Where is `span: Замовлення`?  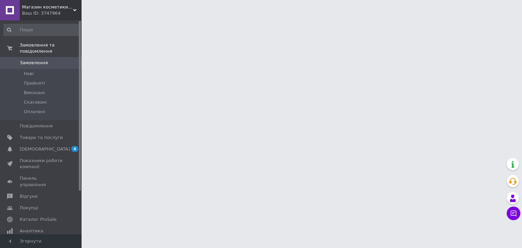
span: Замовлення is located at coordinates (34, 63).